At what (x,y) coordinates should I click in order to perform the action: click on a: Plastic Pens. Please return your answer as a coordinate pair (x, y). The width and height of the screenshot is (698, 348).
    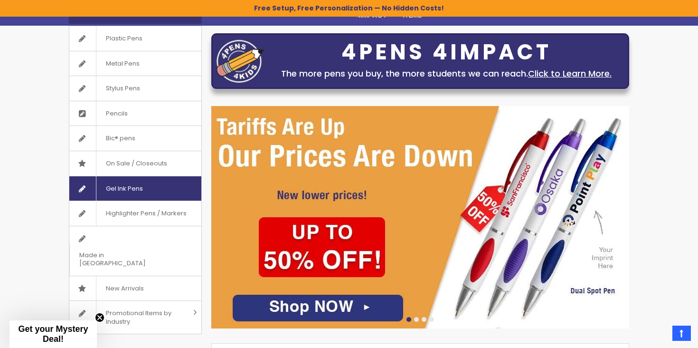
    Looking at the image, I should click on (135, 38).